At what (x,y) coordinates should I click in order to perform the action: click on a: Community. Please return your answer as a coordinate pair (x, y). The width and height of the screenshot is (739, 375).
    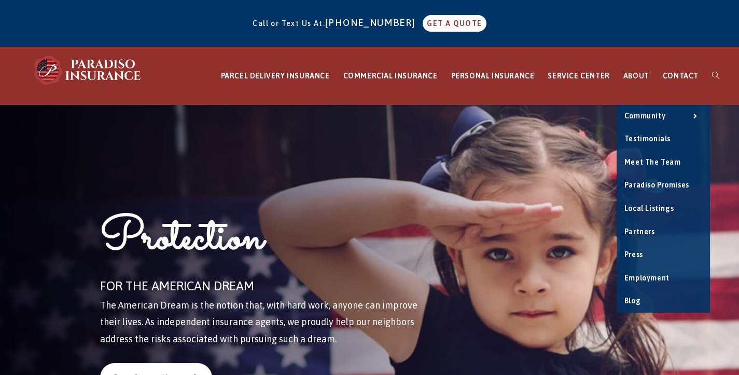
    Looking at the image, I should click on (664, 116).